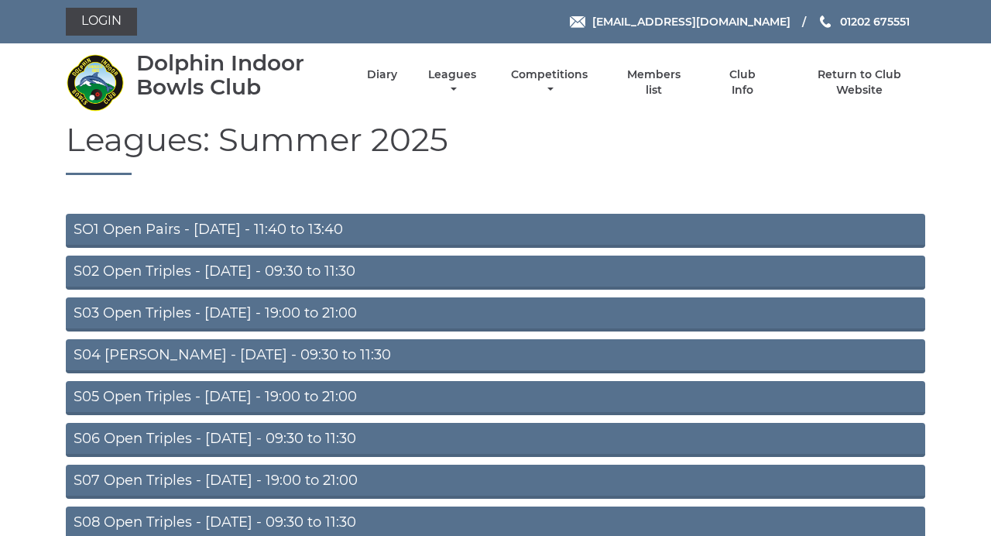 This screenshot has height=536, width=991. Describe the element at coordinates (825, 22) in the screenshot. I see `img: Phone us` at that location.